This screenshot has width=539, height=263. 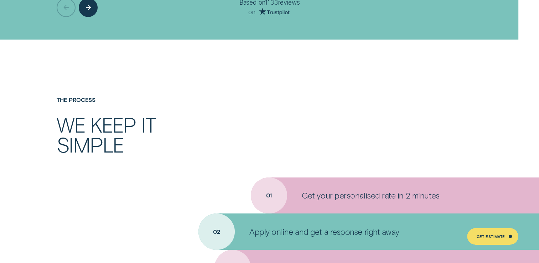 I want to click on h2: We keep it simple, so click(x=125, y=134).